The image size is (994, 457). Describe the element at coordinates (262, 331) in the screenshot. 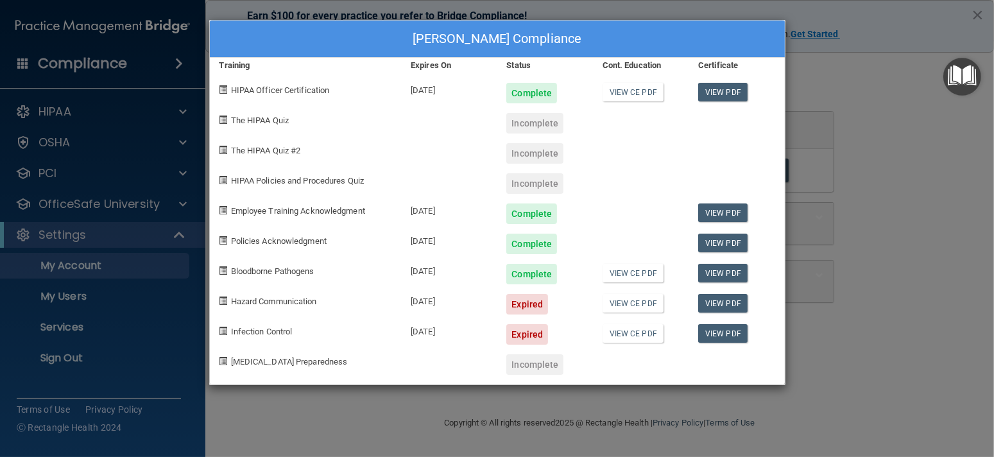

I see `span: Infection Control` at that location.